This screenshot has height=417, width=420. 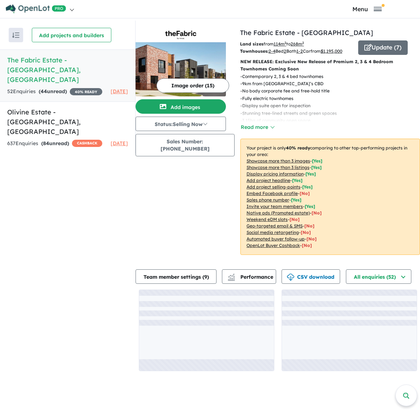 What do you see at coordinates (176, 277) in the screenshot?
I see `button: Team member settings (9)` at bounding box center [176, 277].